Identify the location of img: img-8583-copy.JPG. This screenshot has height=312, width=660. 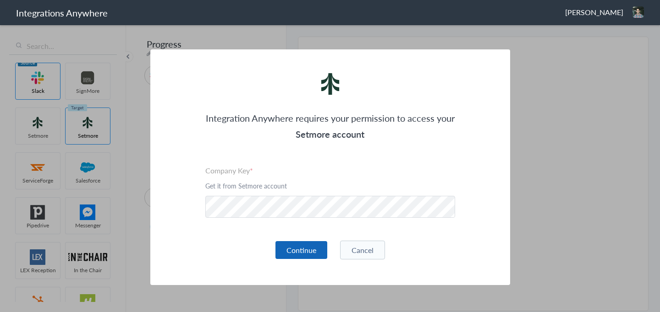
(638, 12).